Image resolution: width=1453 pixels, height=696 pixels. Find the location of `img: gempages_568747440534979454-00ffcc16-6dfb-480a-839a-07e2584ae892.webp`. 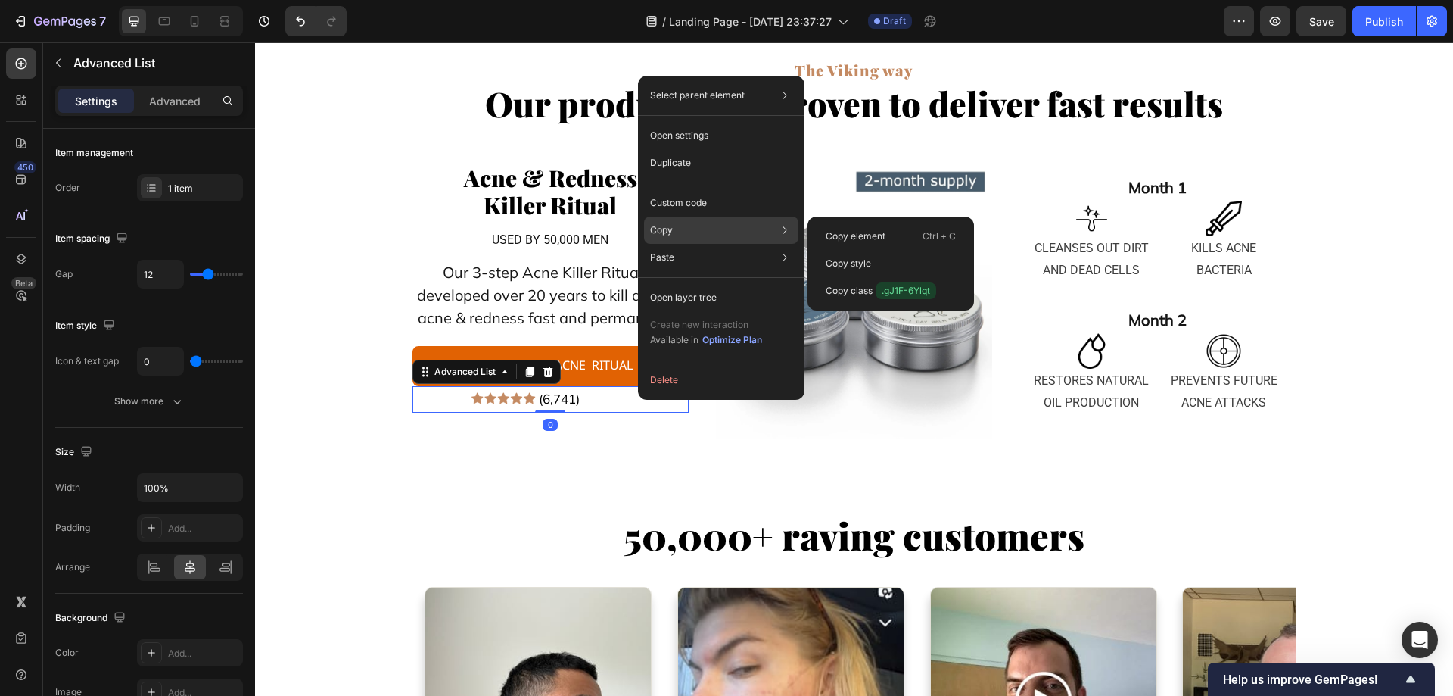

img: gempages_568747440534979454-00ffcc16-6dfb-480a-839a-07e2584ae892.webp is located at coordinates (969, 176).